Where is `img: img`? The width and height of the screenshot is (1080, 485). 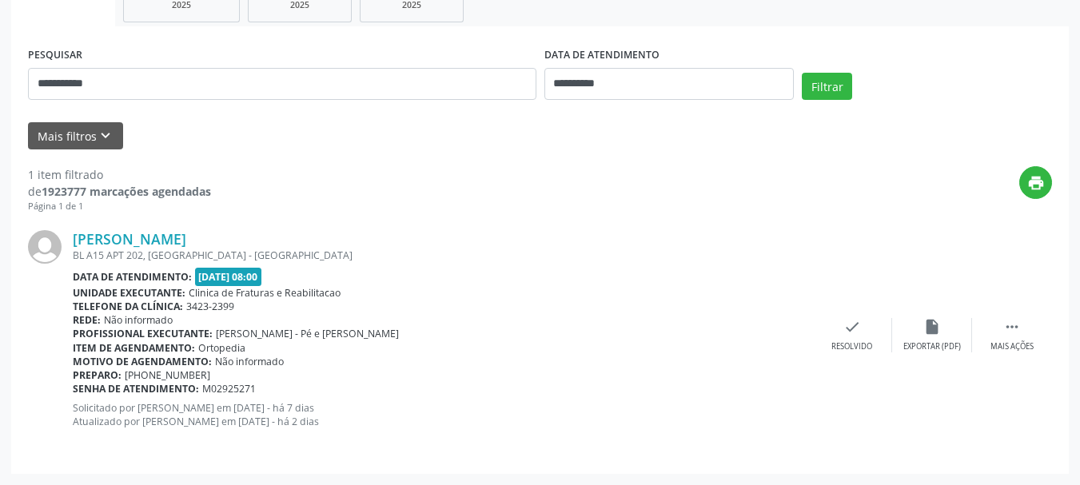 img: img is located at coordinates (45, 247).